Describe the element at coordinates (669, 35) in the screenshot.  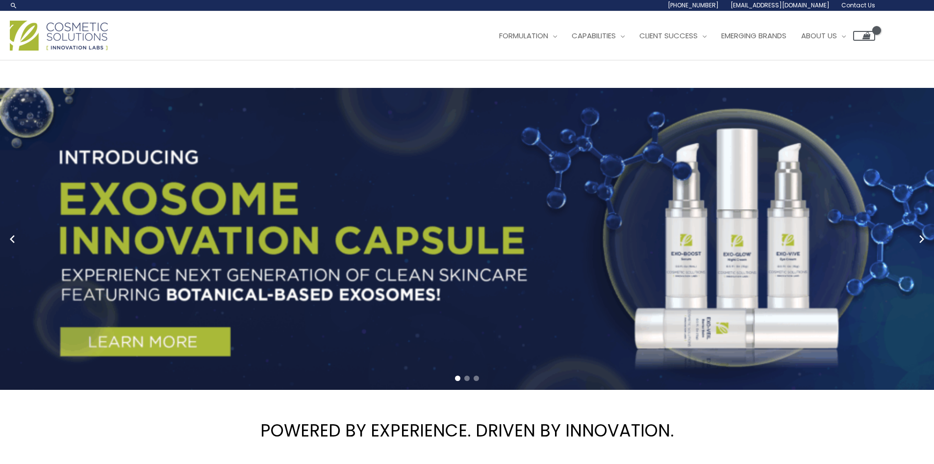
I see `span: Client Success` at that location.